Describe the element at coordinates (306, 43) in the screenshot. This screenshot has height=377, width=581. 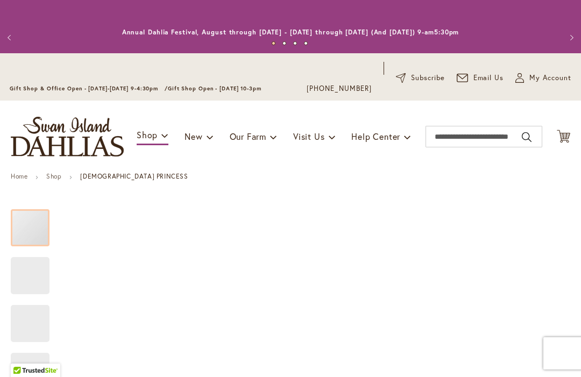
I see `button: 4 of 4` at that location.